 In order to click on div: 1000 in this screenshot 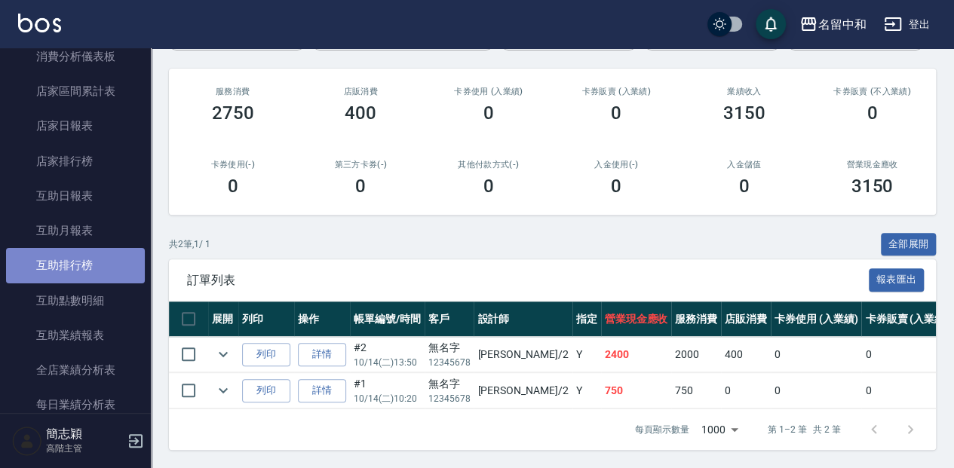, I will do `click(719, 430)`.